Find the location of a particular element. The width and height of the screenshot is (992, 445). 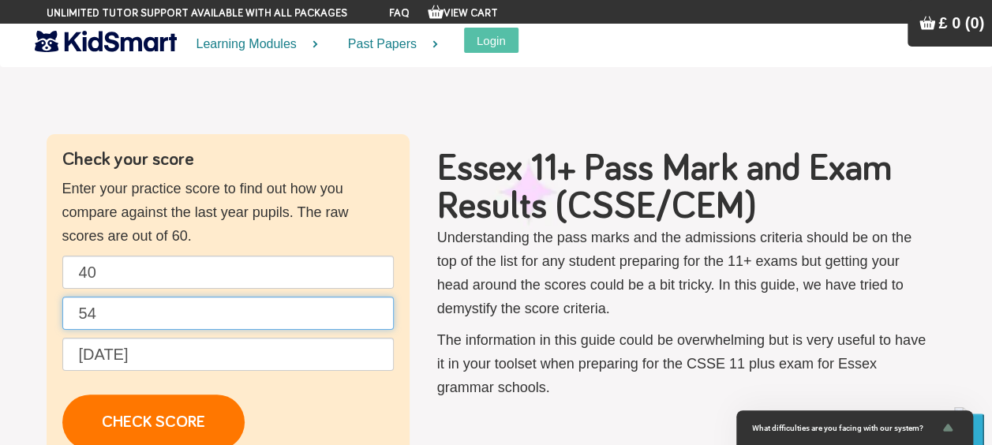

a: View Cart is located at coordinates (462, 13).